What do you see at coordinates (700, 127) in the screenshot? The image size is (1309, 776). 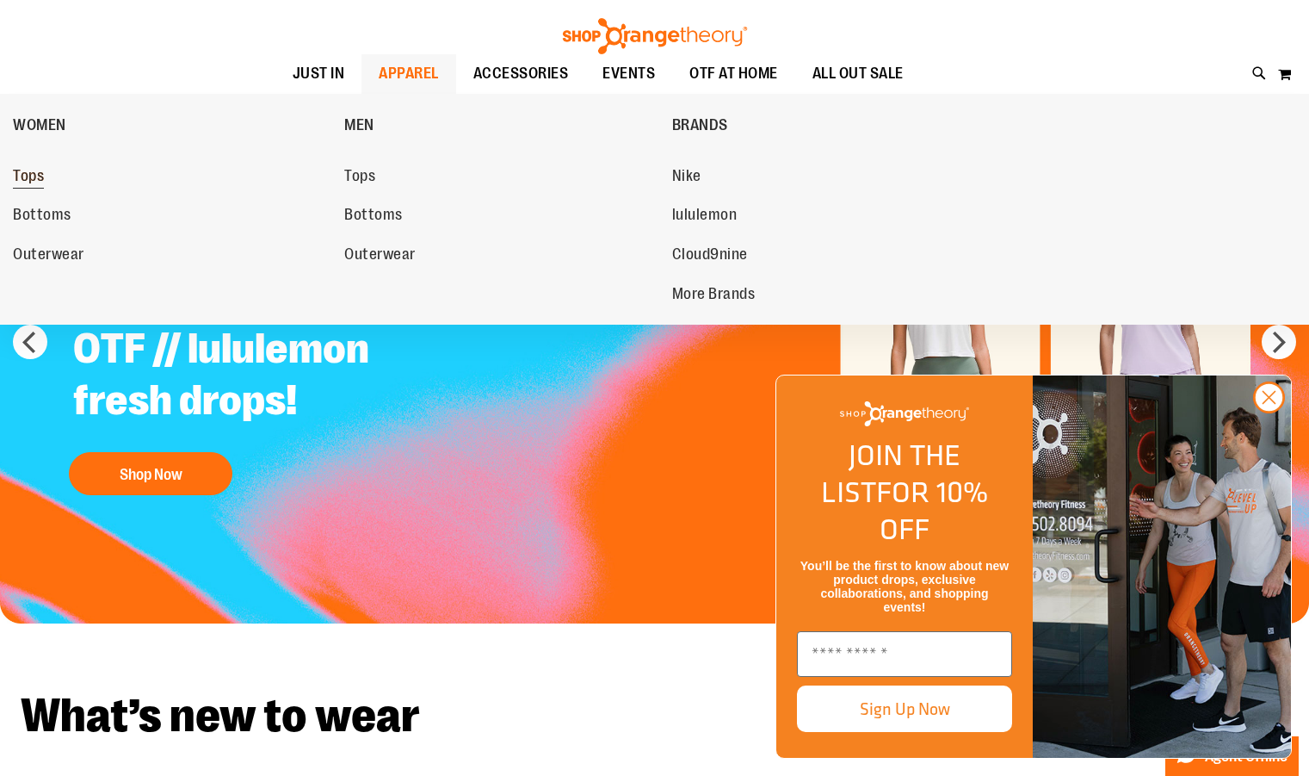 I see `span: BRANDS` at bounding box center [700, 127].